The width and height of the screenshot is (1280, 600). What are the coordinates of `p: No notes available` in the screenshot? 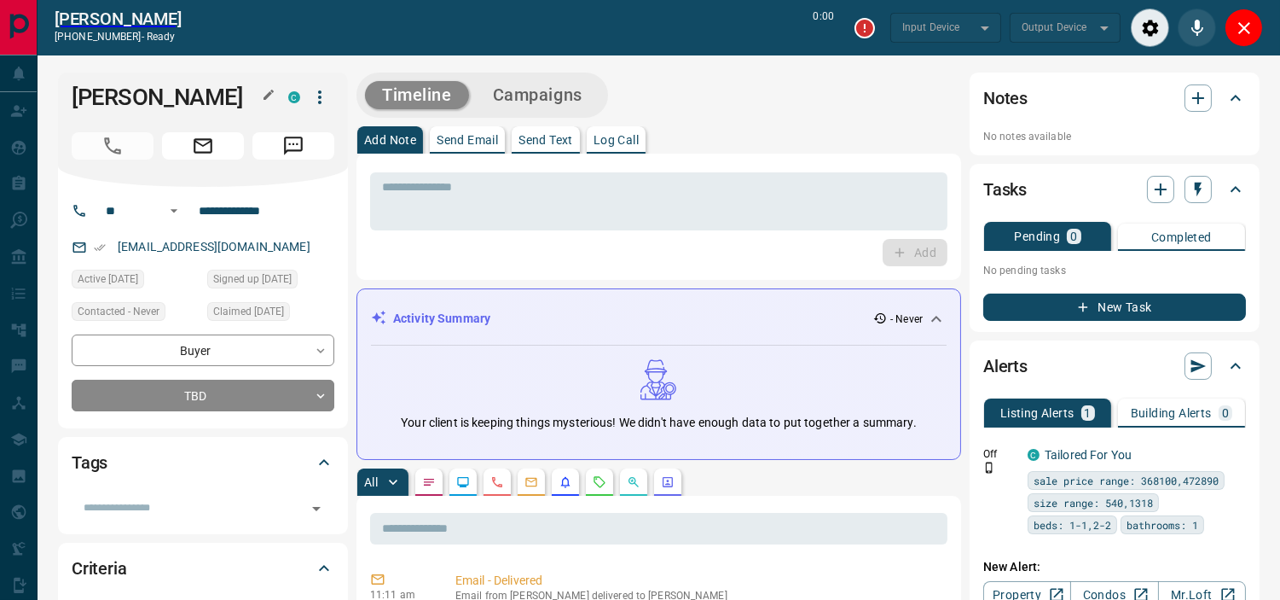 It's located at (1115, 136).